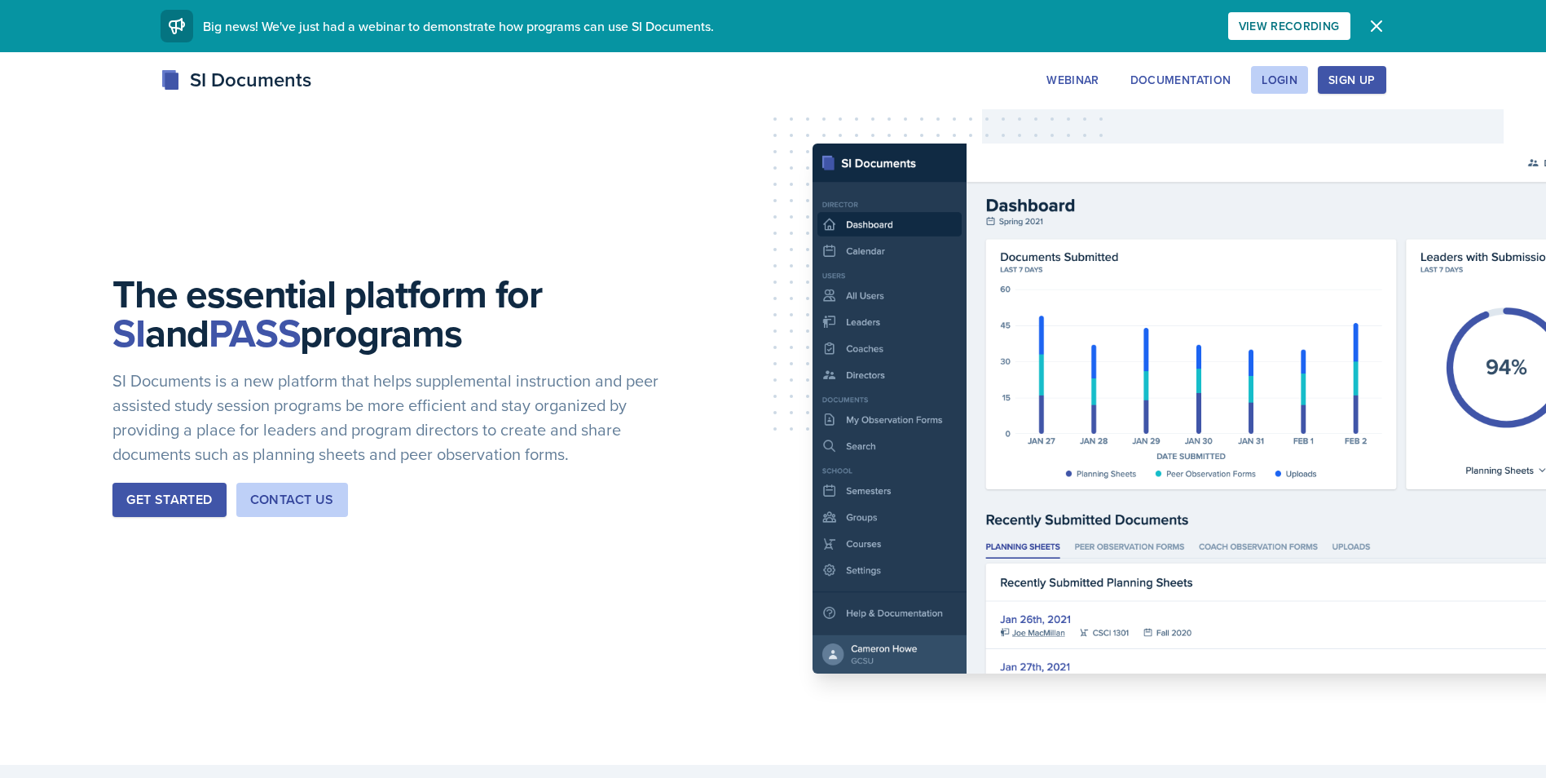 The width and height of the screenshot is (1546, 778). I want to click on button: View Recording, so click(1289, 26).